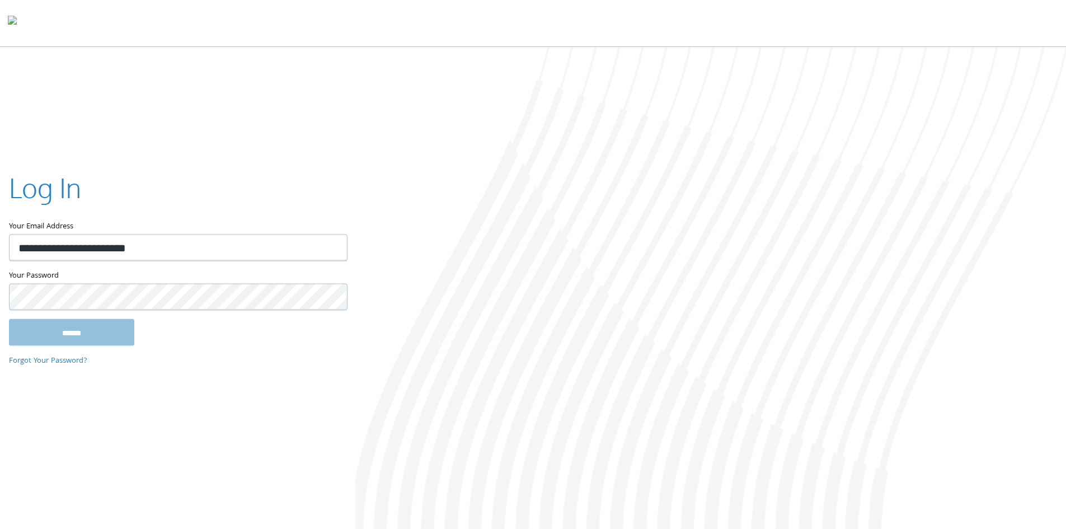 This screenshot has height=529, width=1066. What do you see at coordinates (12, 23) in the screenshot?
I see `img: todyl-logo-dark.svg` at bounding box center [12, 23].